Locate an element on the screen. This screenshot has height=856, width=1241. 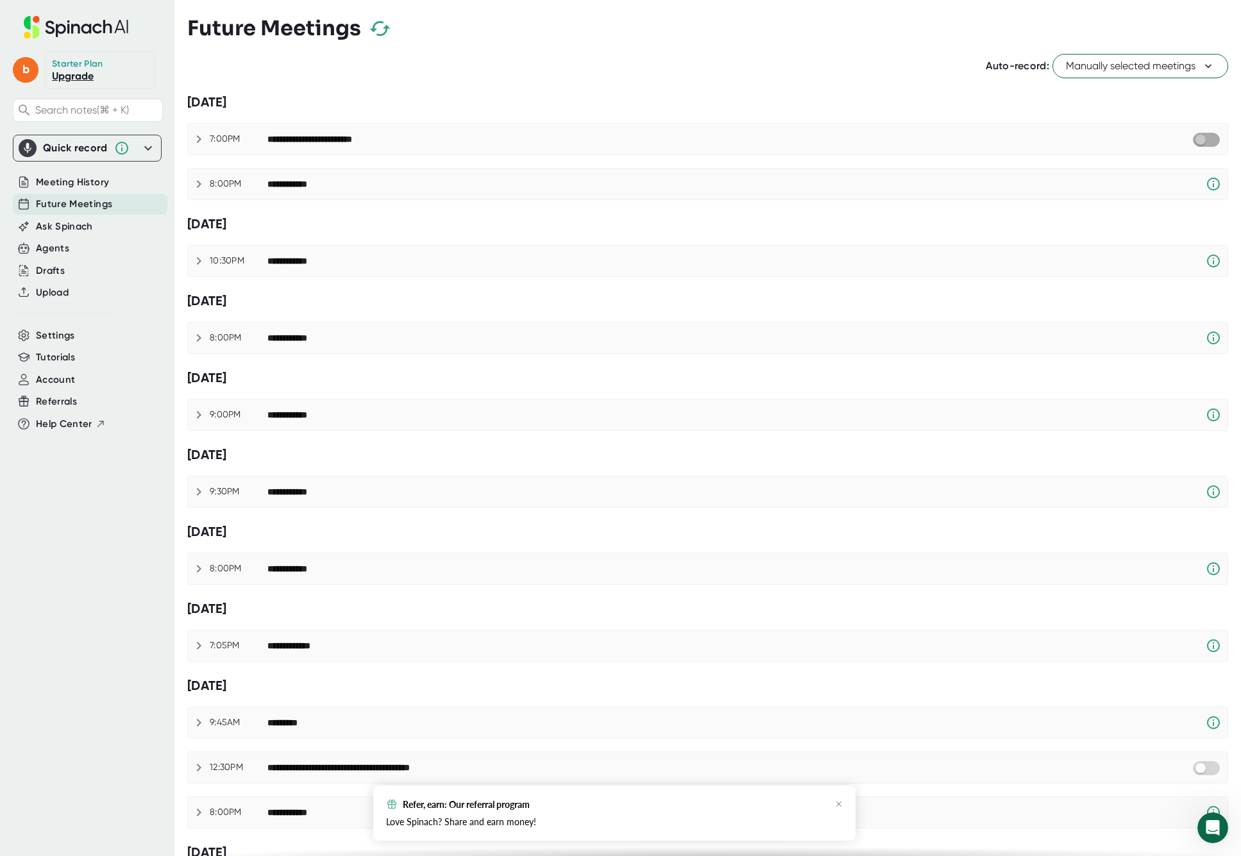
button: Agents is located at coordinates (53, 248).